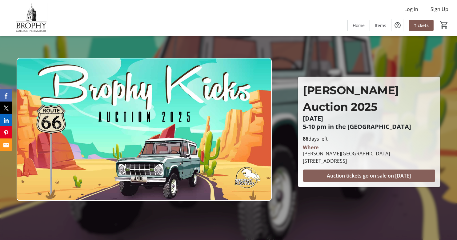 This screenshot has width=457, height=240. Describe the element at coordinates (306, 139) in the screenshot. I see `span: 86` at that location.